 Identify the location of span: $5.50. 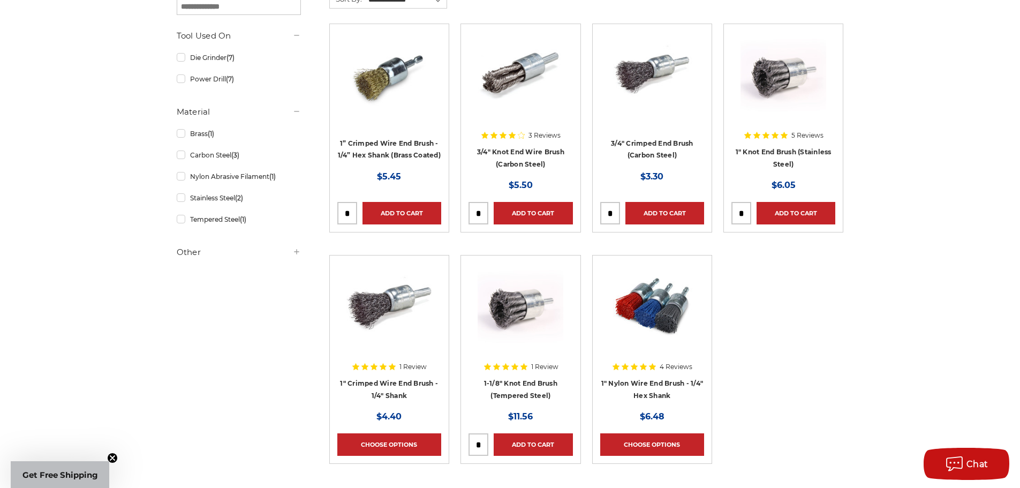
(521, 185).